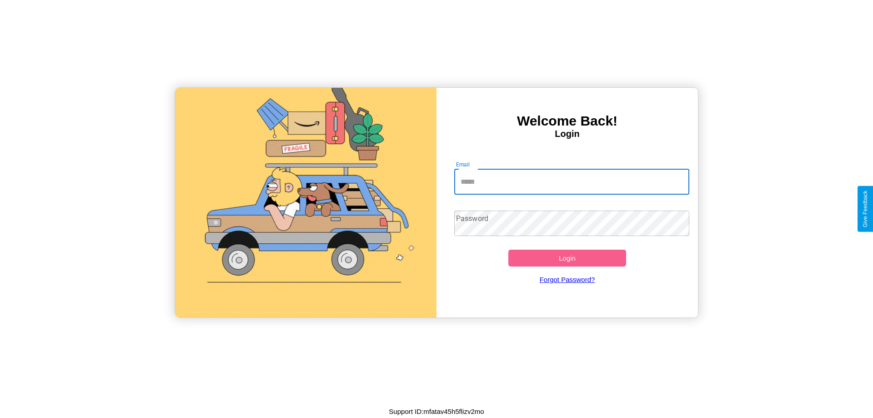 This screenshot has height=418, width=873. What do you see at coordinates (436, 411) in the screenshot?
I see `p: Support ID: mfatav45h5flizv2mo` at bounding box center [436, 411].